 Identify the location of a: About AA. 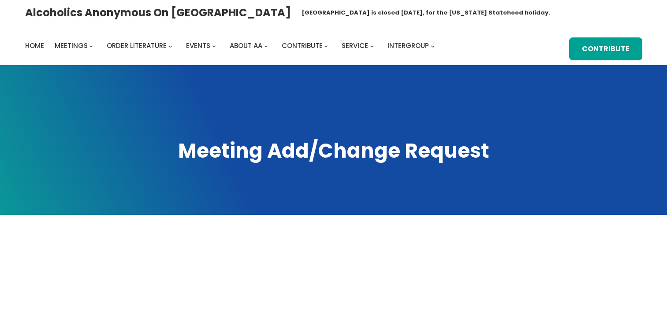
(246, 46).